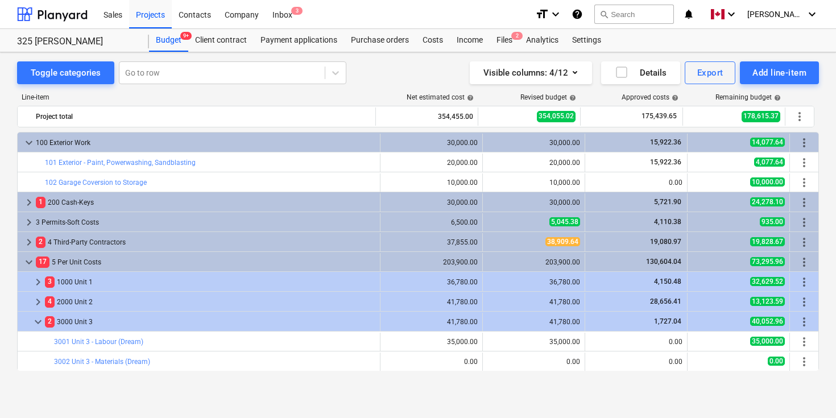  Describe the element at coordinates (205, 242) in the screenshot. I see `div: 4 Third-Party Contractors` at that location.